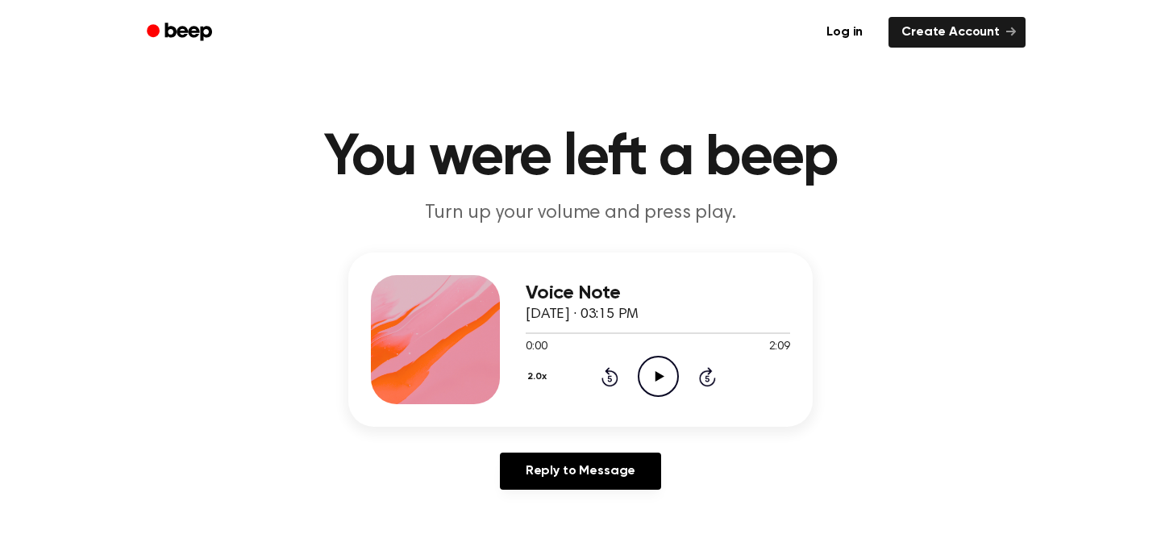  Describe the element at coordinates (581, 213) in the screenshot. I see `p: Turn up your volume and press play.` at that location.